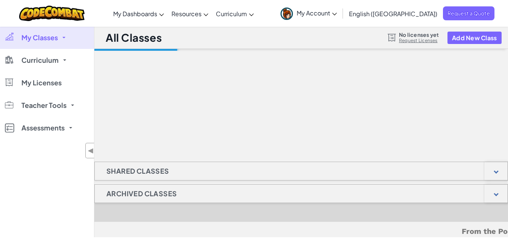 The height and width of the screenshot is (241, 508). What do you see at coordinates (190, 14) in the screenshot?
I see `a: Resources` at bounding box center [190, 14].